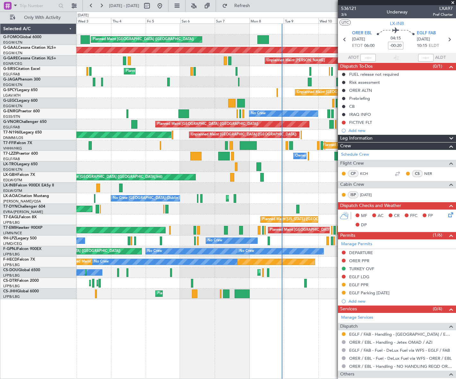 This screenshot has height=379, width=456. What do you see at coordinates (24, 207) in the screenshot?
I see `a: T7-DYNChallenger 604` at bounding box center [24, 207].